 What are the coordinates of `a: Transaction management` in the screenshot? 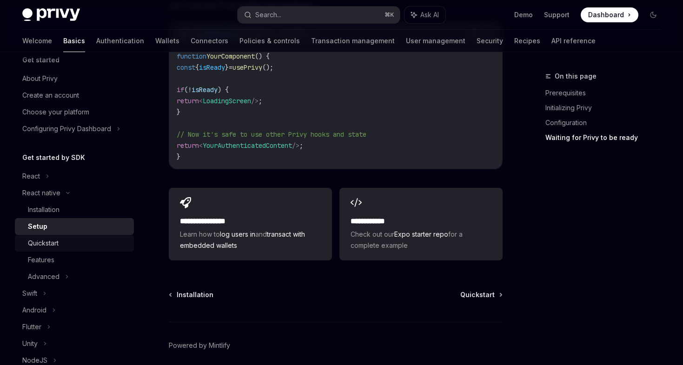 It's located at (353, 41).